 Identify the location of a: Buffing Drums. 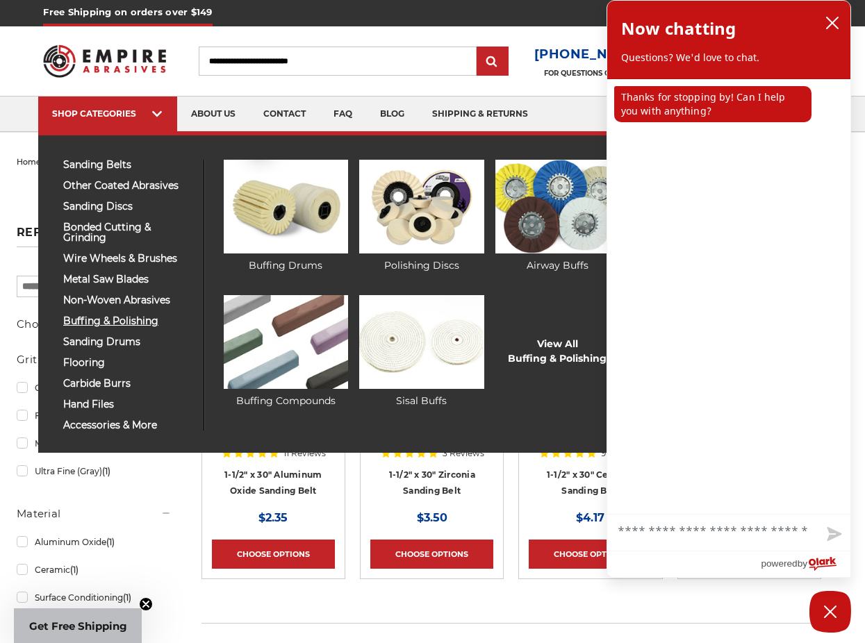
(286, 216).